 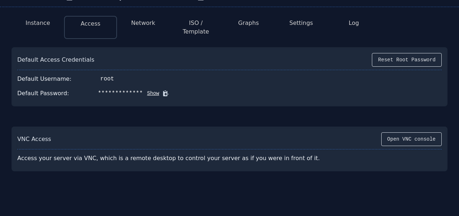 What do you see at coordinates (407, 60) in the screenshot?
I see `button: Reset Root Password` at bounding box center [407, 60].